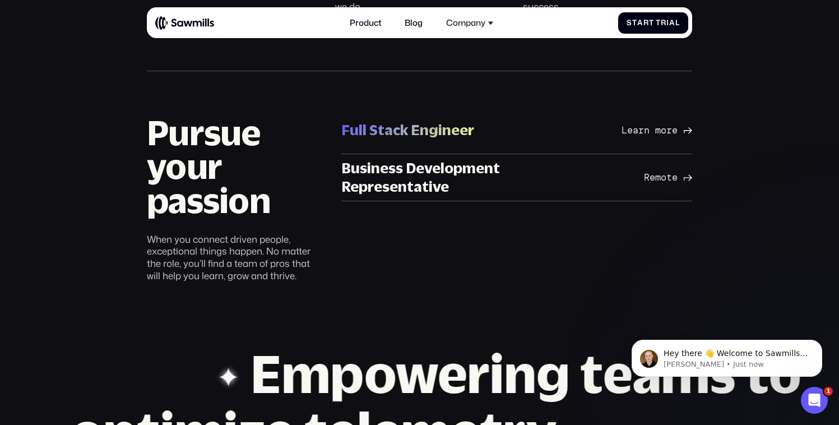  I want to click on h2: Pursue your passion, so click(234, 166).